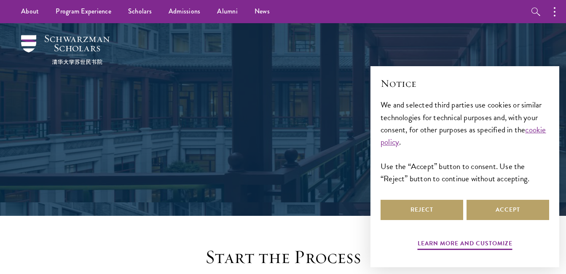 The image size is (566, 274). I want to click on img: Schwarzman Scholars, so click(65, 50).